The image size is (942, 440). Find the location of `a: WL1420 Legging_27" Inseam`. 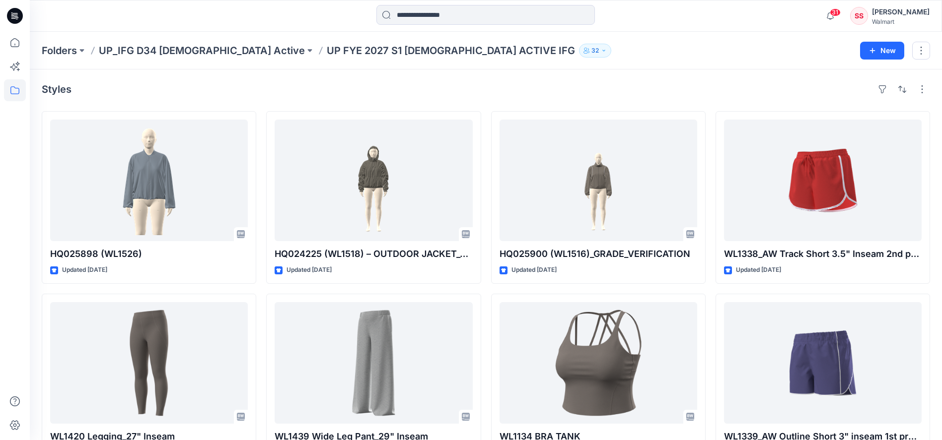

a: WL1420 Legging_27" Inseam is located at coordinates (149, 363).